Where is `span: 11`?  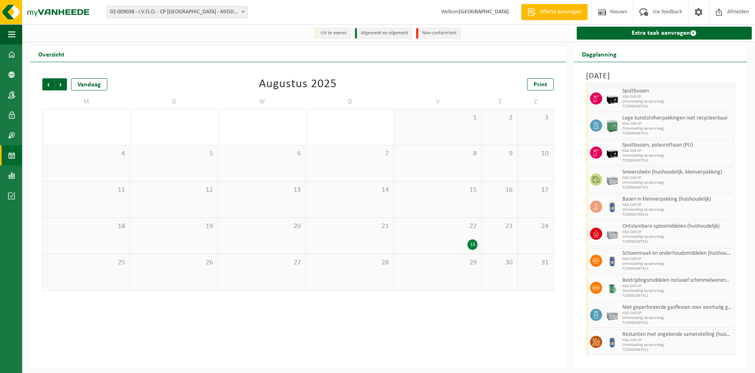 span: 11 is located at coordinates (86, 190).